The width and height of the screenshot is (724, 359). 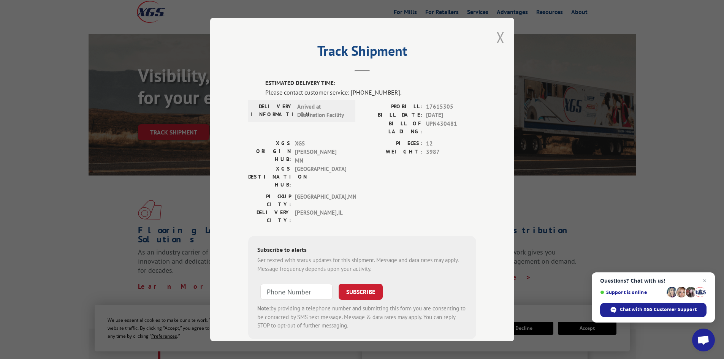 I want to click on label: BILL DATE:, so click(x=392, y=115).